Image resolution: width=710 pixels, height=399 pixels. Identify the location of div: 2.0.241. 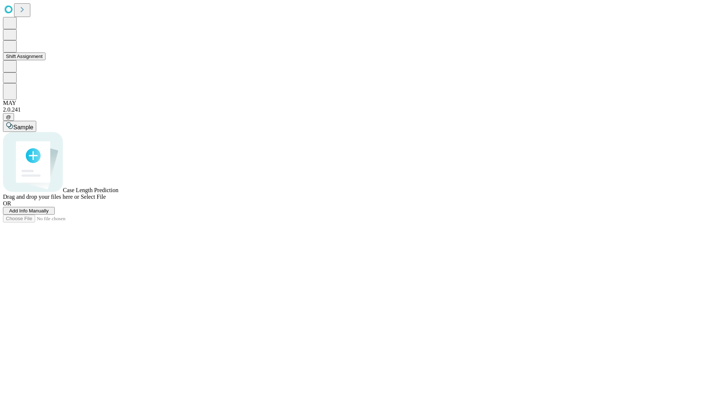
(355, 110).